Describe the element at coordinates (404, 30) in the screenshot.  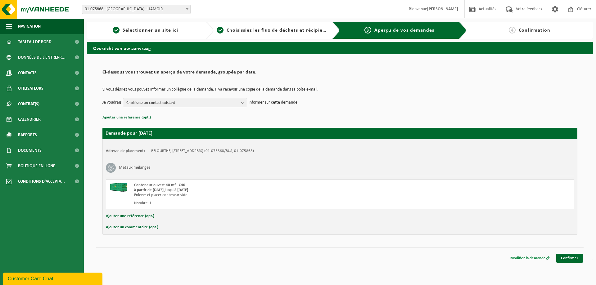
I see `span: Aperçu de vos demandes` at that location.